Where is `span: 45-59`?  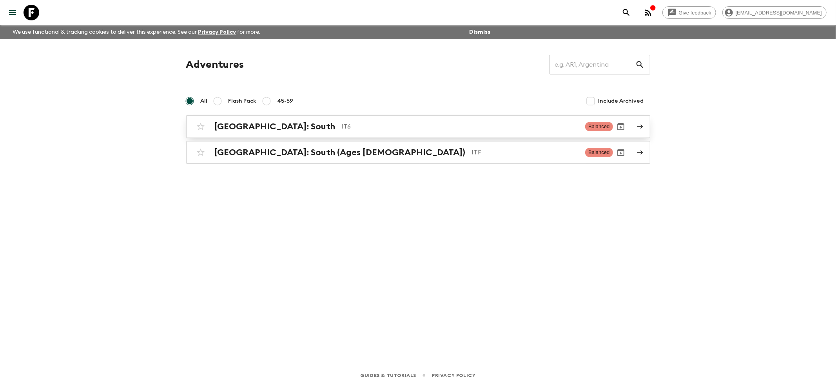 span: 45-59 is located at coordinates (285, 101).